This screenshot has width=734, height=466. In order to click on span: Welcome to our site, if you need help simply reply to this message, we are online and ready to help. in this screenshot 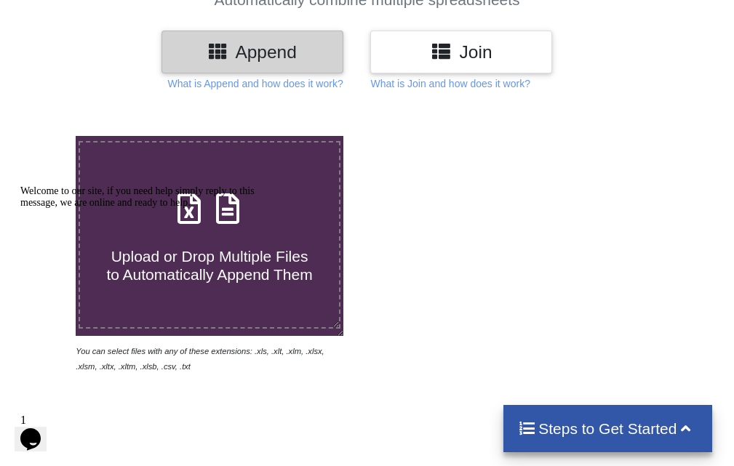, I will do `click(123, 17)`.